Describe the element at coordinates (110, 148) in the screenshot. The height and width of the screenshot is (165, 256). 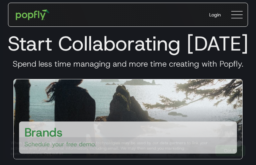
I see `div: When you visit or log in, cookies and similar technologies may be used by our data partners to li...` at that location.